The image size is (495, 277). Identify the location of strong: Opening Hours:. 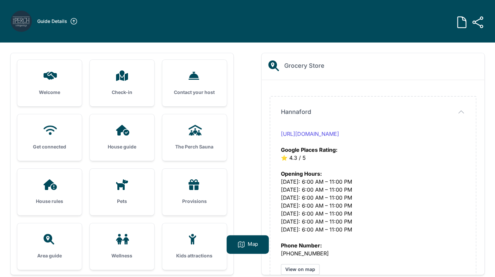
(301, 174).